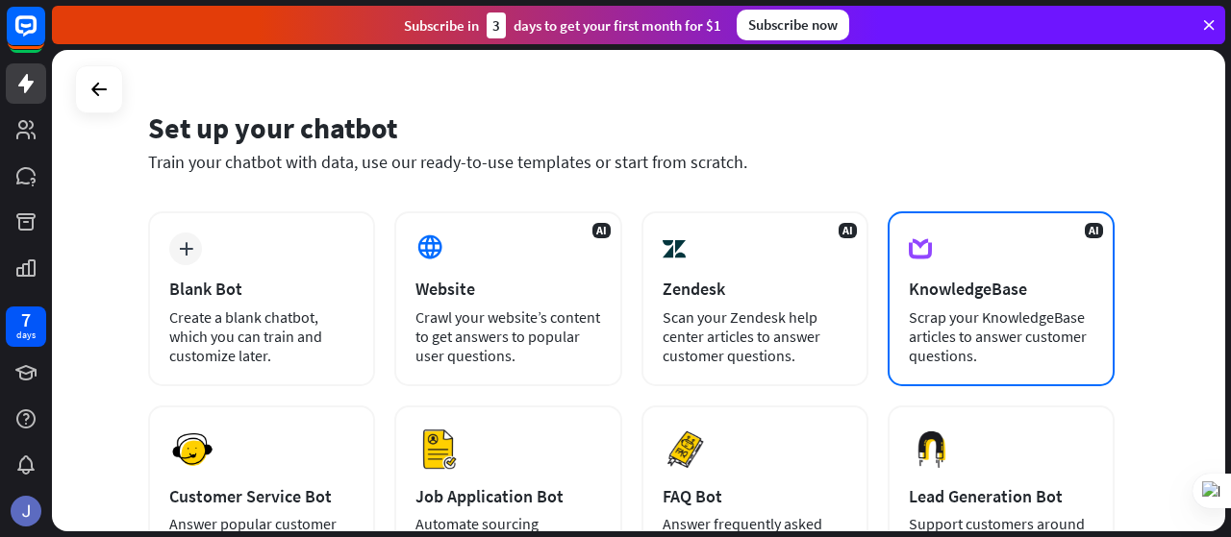 The image size is (1231, 537). I want to click on div: KnowledgeBase, so click(1001, 288).